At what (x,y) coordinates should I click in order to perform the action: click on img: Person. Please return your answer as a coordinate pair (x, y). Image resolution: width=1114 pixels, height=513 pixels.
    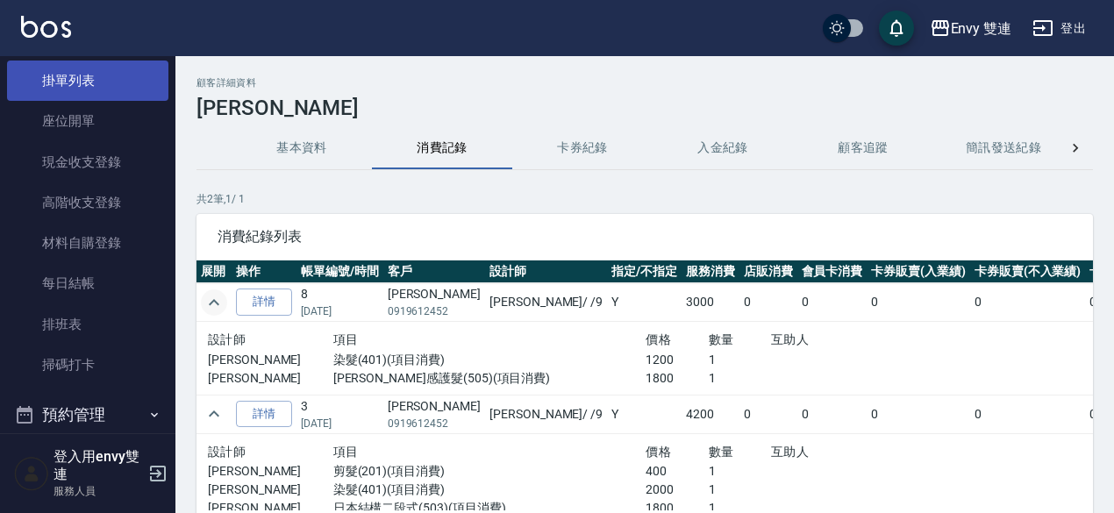
    Looking at the image, I should click on (32, 474).